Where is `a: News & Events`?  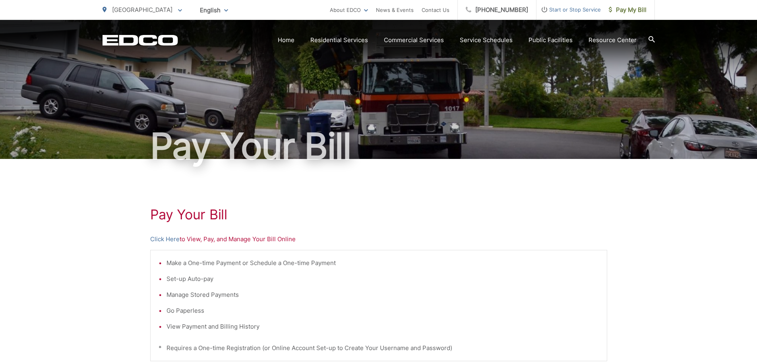
a: News & Events is located at coordinates (394, 10).